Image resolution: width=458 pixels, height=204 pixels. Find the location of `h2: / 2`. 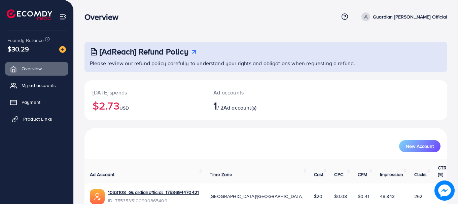

h2: / 2 is located at coordinates (251, 106).